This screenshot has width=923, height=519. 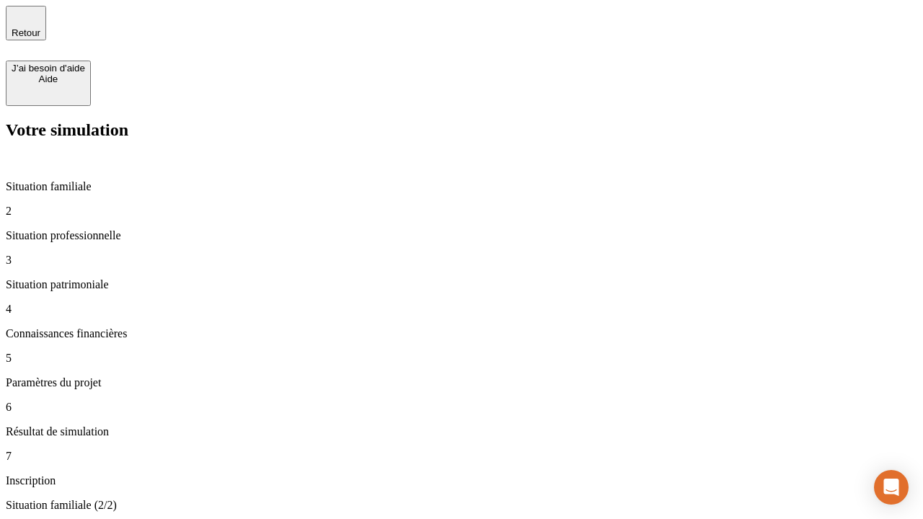 What do you see at coordinates (462, 285) in the screenshot?
I see `p: Situation patrimoniale` at bounding box center [462, 285].